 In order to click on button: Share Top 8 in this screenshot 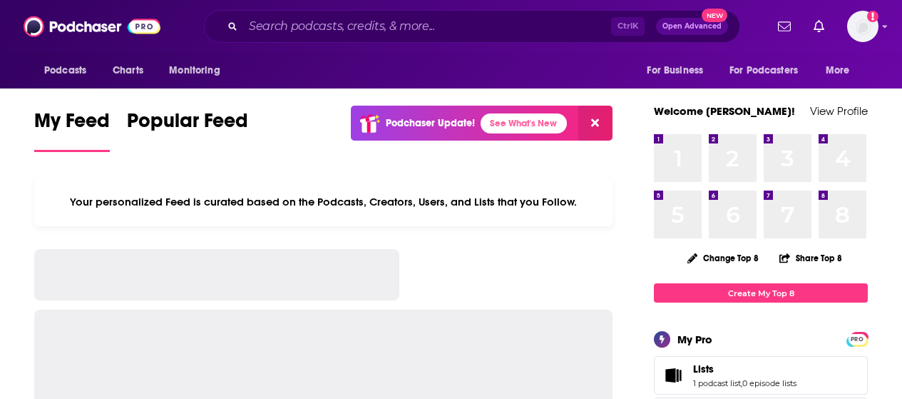, I will do `click(811, 258)`.